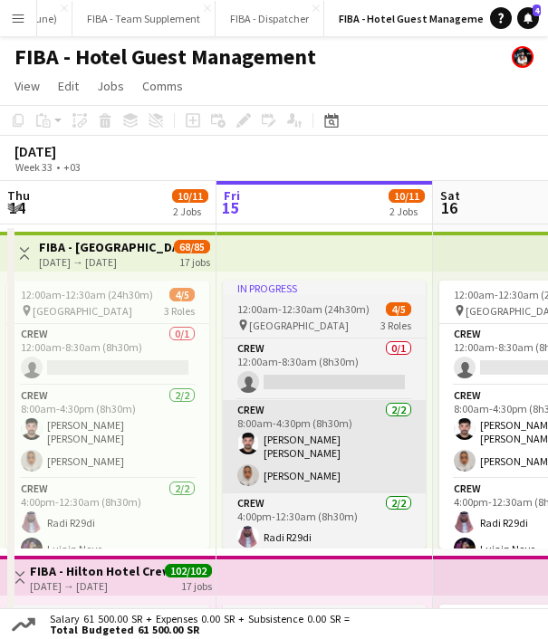  What do you see at coordinates (110, 86) in the screenshot?
I see `a: Jobs` at bounding box center [110, 86].